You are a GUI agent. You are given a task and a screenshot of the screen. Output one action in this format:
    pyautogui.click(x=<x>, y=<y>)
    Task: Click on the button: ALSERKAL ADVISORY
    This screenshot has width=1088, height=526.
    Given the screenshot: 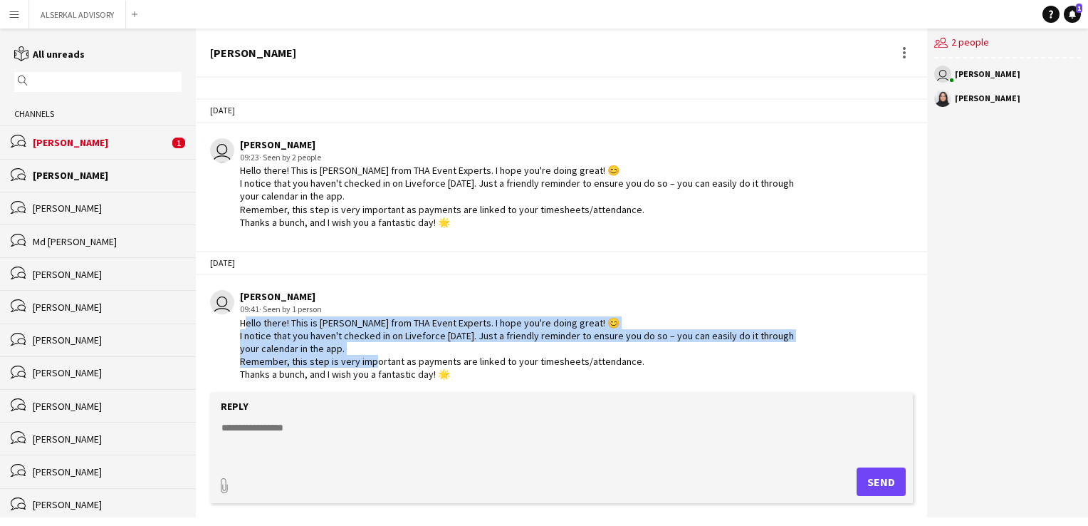 What is the action you would take?
    pyautogui.click(x=78, y=14)
    